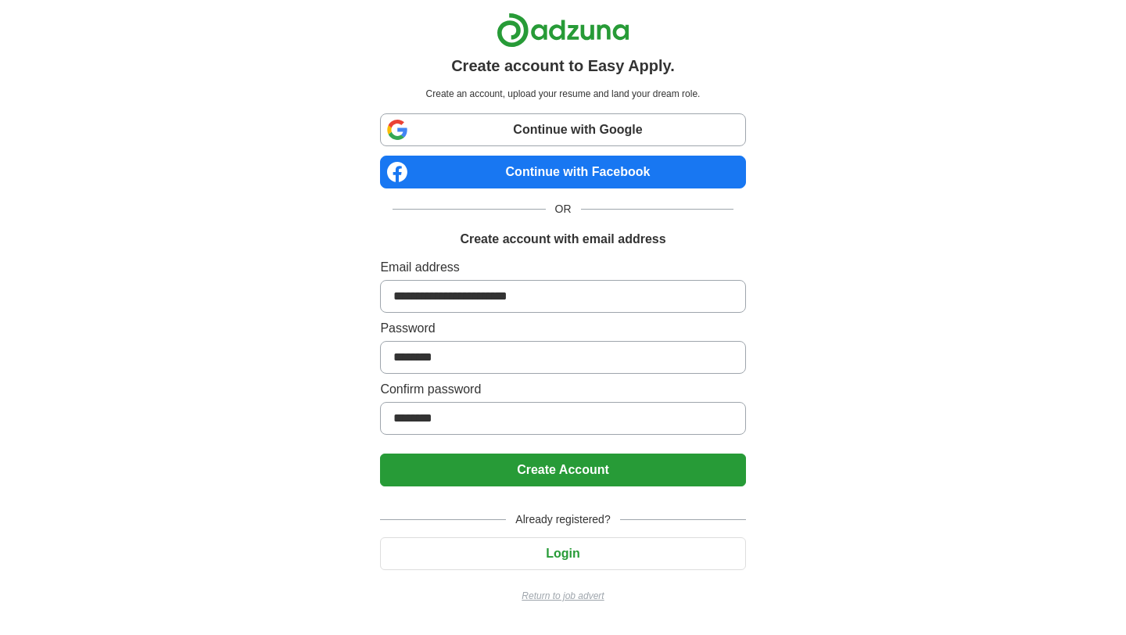 This screenshot has height=635, width=1126. I want to click on label: Confirm password, so click(562, 389).